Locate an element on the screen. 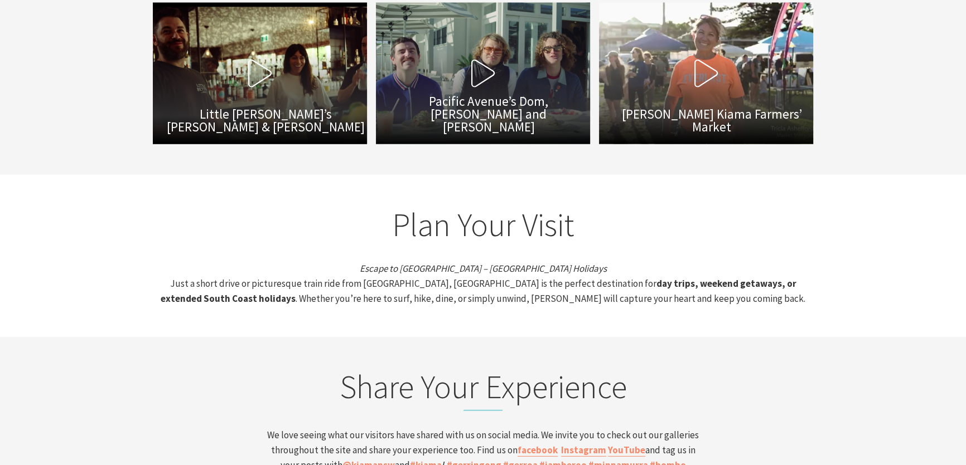 The width and height of the screenshot is (966, 465). h2: Plan Your Visit is located at coordinates (483, 225).